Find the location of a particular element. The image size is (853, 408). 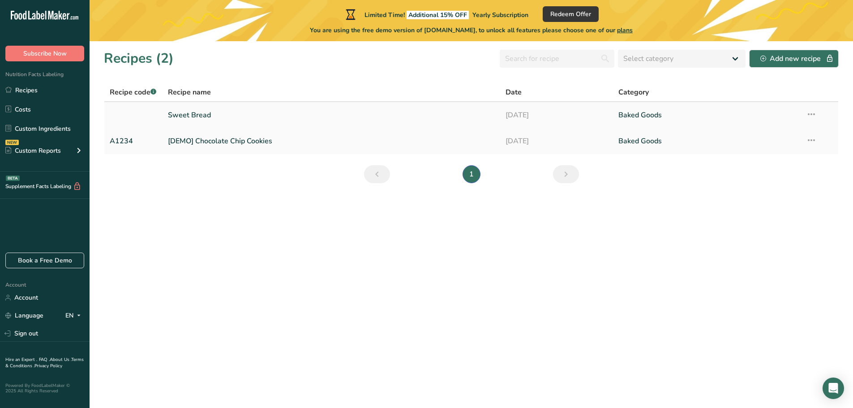

a: A1234 is located at coordinates (133, 141).